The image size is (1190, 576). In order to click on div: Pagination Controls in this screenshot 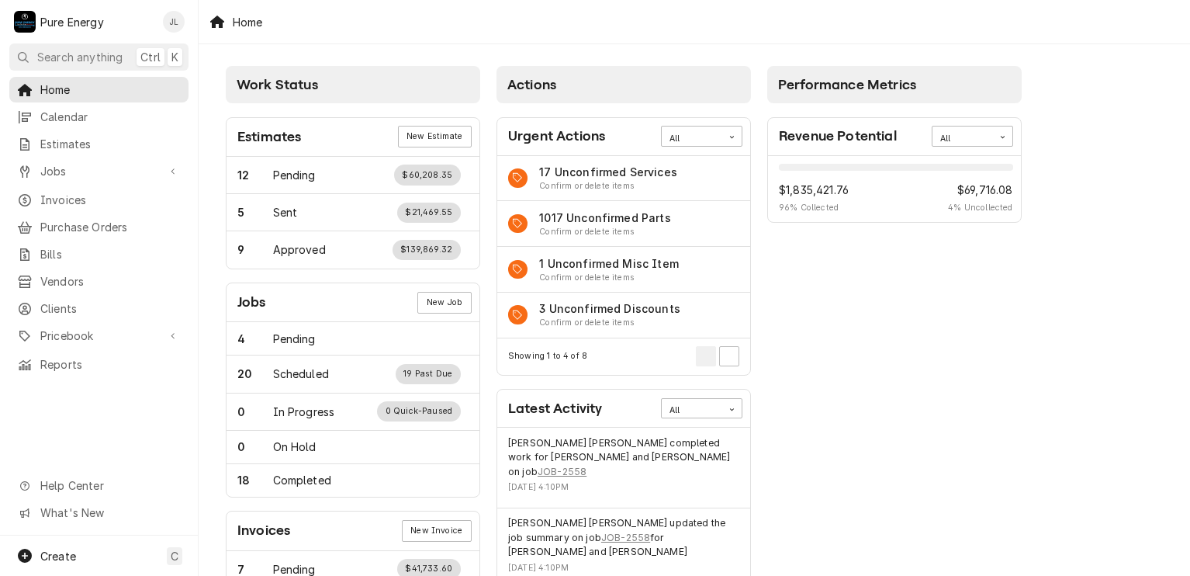, I will do `click(717, 356)`.